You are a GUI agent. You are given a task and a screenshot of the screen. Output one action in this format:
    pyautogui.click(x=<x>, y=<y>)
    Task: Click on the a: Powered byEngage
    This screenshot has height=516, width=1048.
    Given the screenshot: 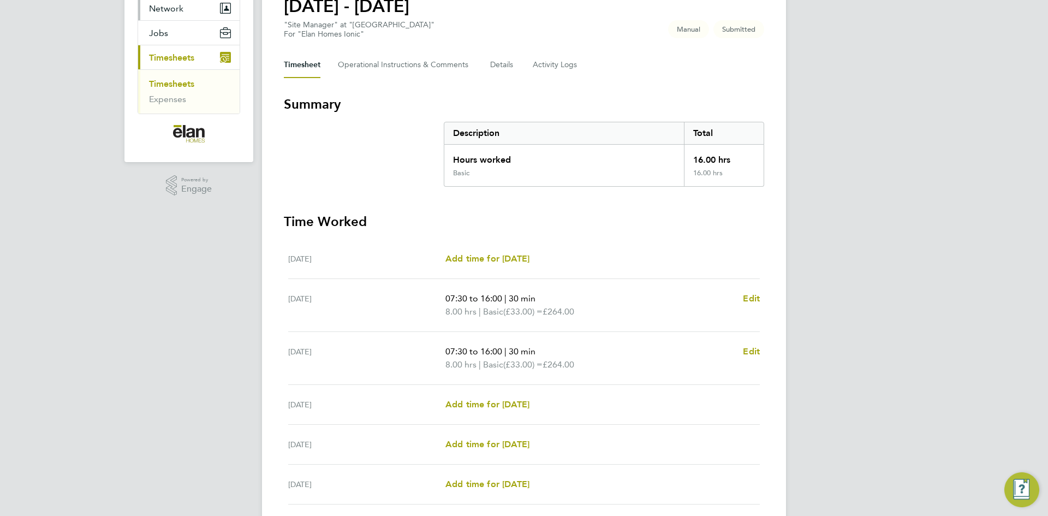 What is the action you would take?
    pyautogui.click(x=189, y=186)
    